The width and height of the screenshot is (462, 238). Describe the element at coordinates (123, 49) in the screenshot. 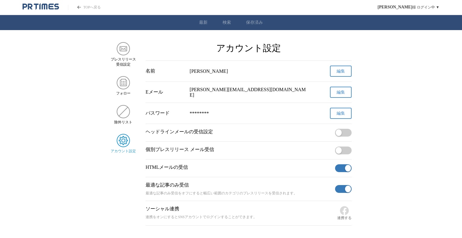

I see `img: プレスリリース 受信設定` at that location.